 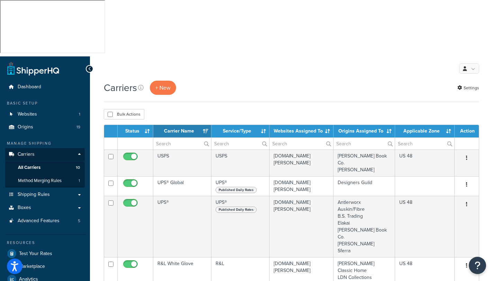 What do you see at coordinates (34, 194) in the screenshot?
I see `span: Shipping Rules` at bounding box center [34, 194].